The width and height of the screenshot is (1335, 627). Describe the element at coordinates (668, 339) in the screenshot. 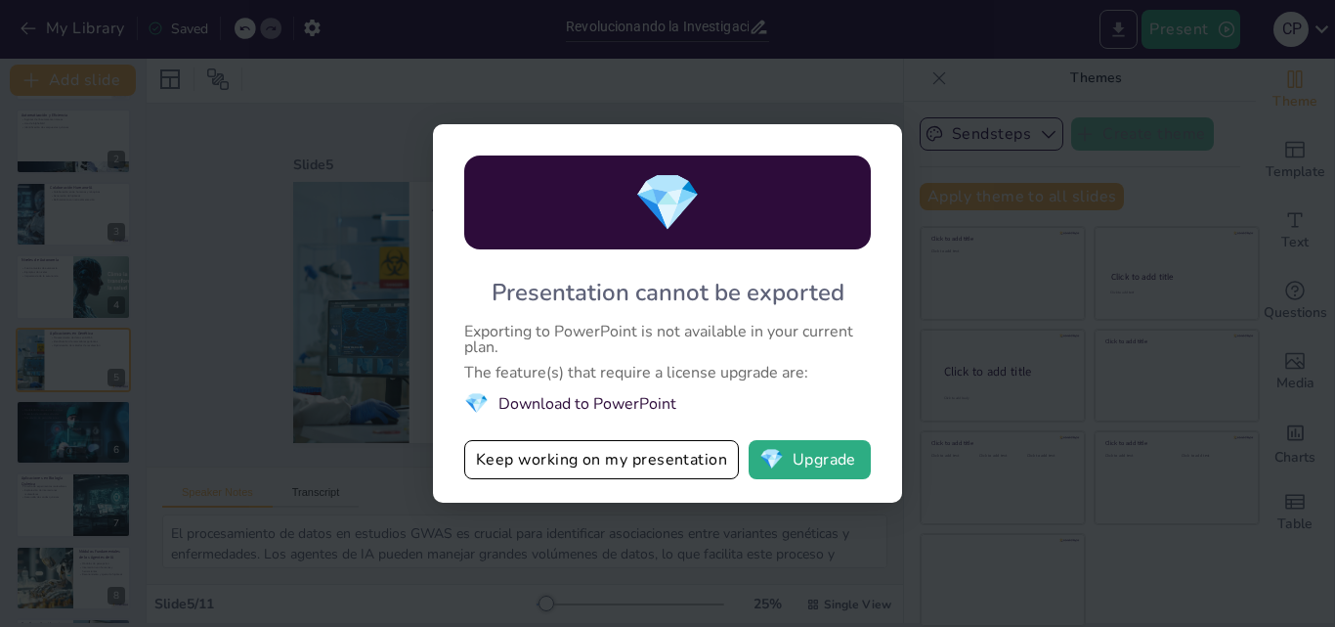

I see `div: Exporting to PowerPoint is not available in your current plan.` at that location.